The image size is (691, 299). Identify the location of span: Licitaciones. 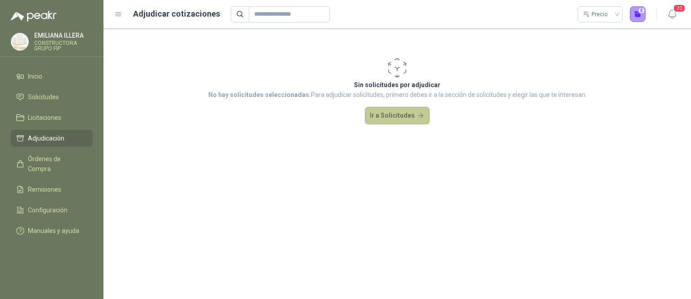
(45, 118).